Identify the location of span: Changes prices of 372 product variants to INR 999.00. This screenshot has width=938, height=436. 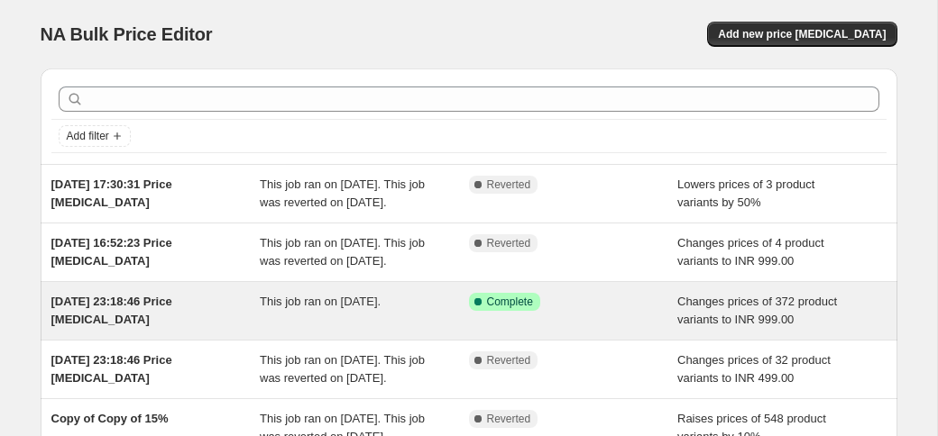
(757, 310).